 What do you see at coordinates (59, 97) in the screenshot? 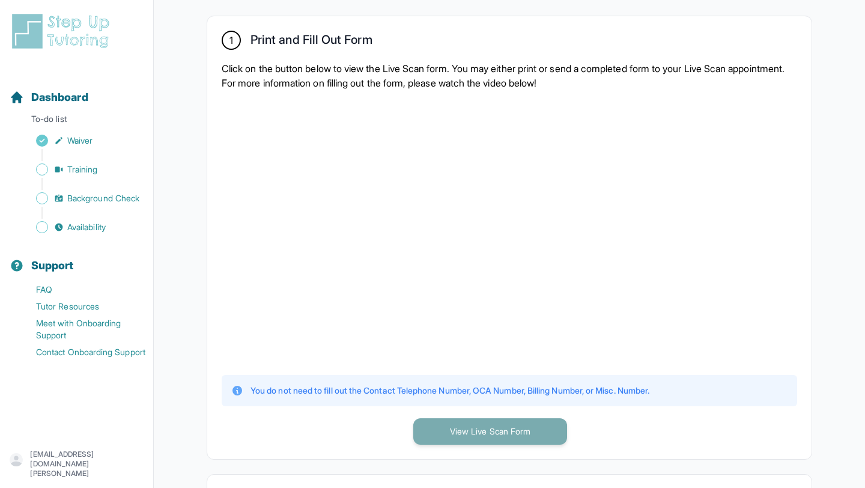
I see `span: Dashboard` at bounding box center [59, 97].